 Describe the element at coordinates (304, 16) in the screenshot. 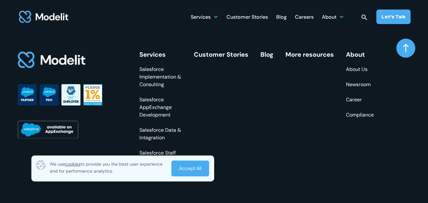

I see `a: Careers` at that location.